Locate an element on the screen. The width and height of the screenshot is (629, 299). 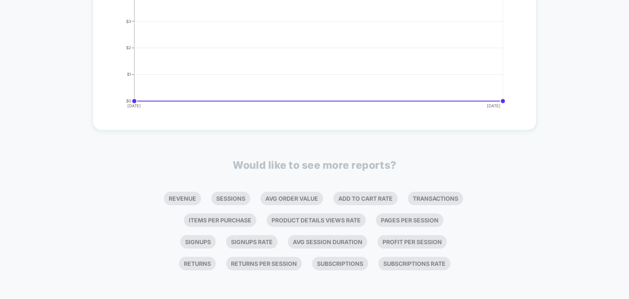
li: Pages Per Session is located at coordinates (409, 220).